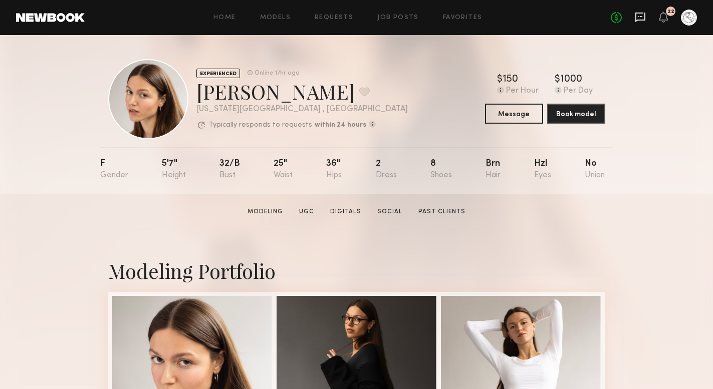 The width and height of the screenshot is (713, 389). What do you see at coordinates (218, 73) in the screenshot?
I see `div: EXPERIENCED` at bounding box center [218, 73].